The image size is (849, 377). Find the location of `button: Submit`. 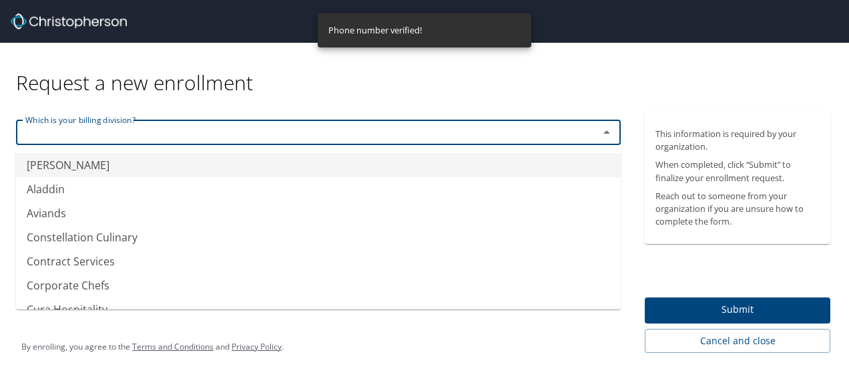

button: Submit is located at coordinates (738, 310).